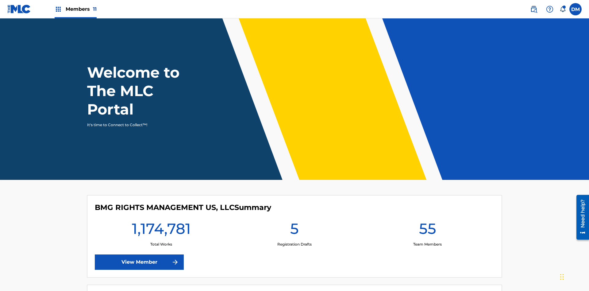  Describe the element at coordinates (161, 244) in the screenshot. I see `p: Total Works` at that location.